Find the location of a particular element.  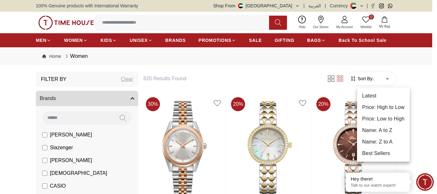

li: Name: Z to A is located at coordinates (384, 142).